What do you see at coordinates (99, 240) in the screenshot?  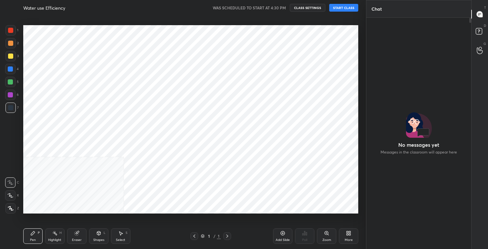 I see `div: Shapes` at bounding box center [99, 240].